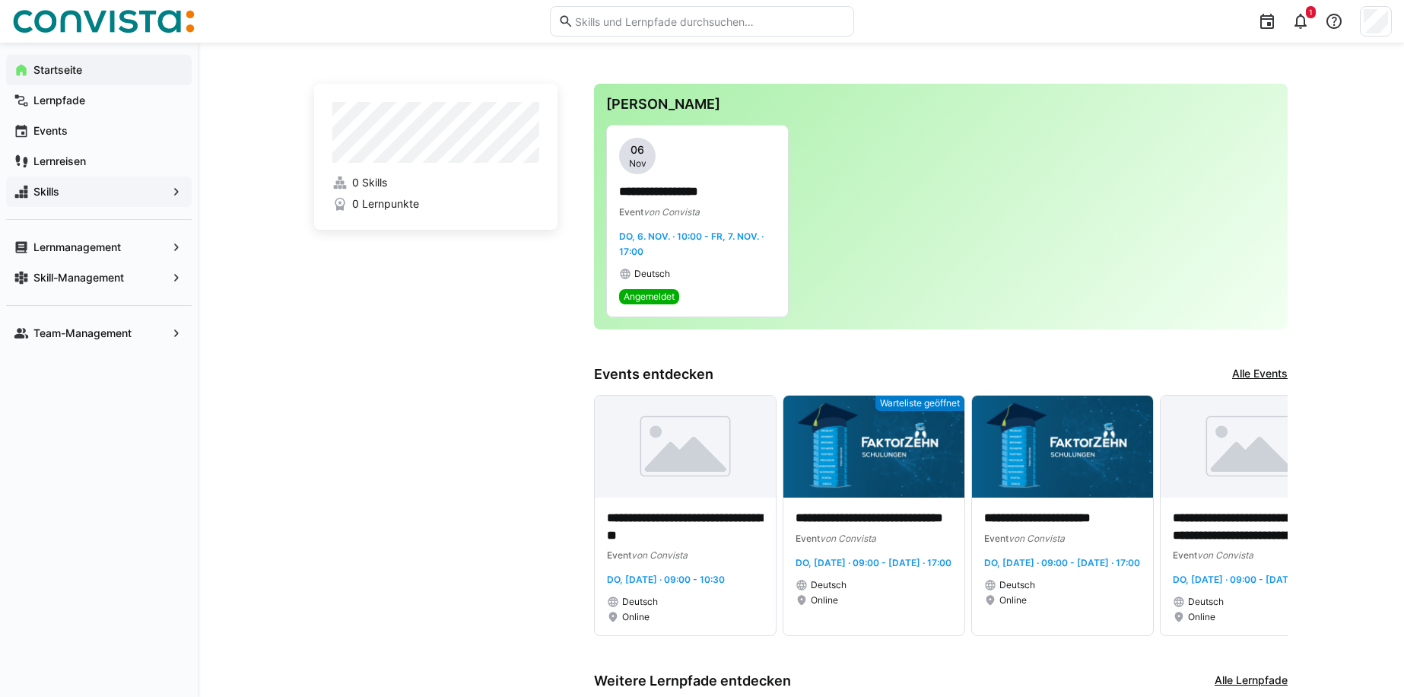  What do you see at coordinates (637, 163) in the screenshot?
I see `span: Nov` at bounding box center [637, 163].